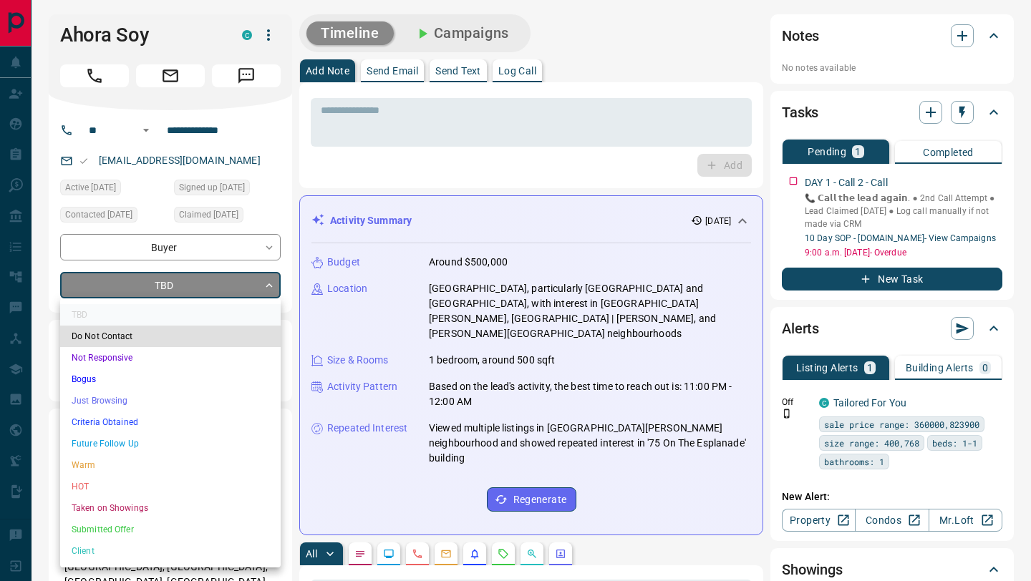 The width and height of the screenshot is (1031, 581). I want to click on li: Future Follow Up, so click(170, 444).